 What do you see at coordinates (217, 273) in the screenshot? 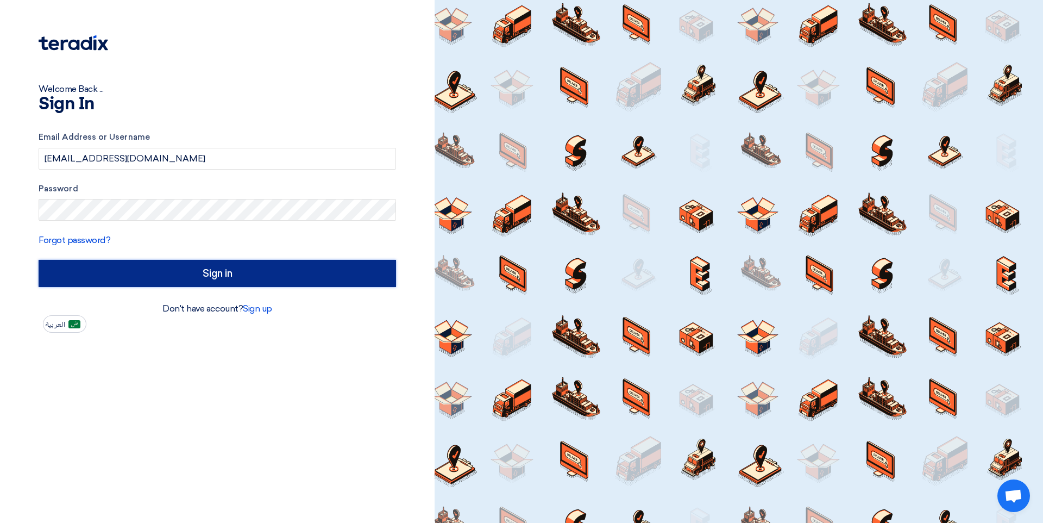
I see `input: Sign in` at bounding box center [217, 273].